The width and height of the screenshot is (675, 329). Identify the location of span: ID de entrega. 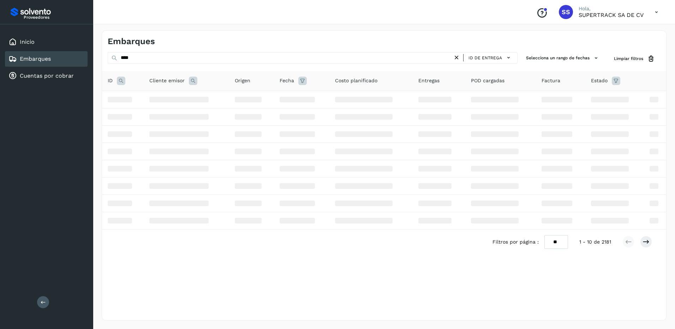
(485, 58).